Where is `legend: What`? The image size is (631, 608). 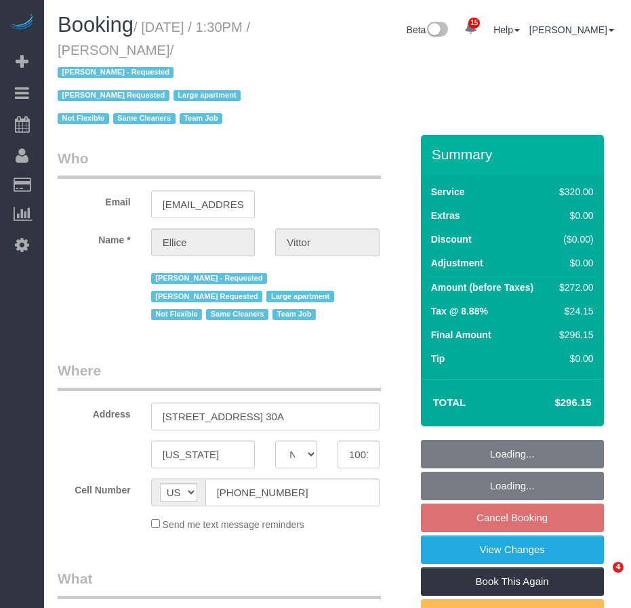 legend: What is located at coordinates (219, 584).